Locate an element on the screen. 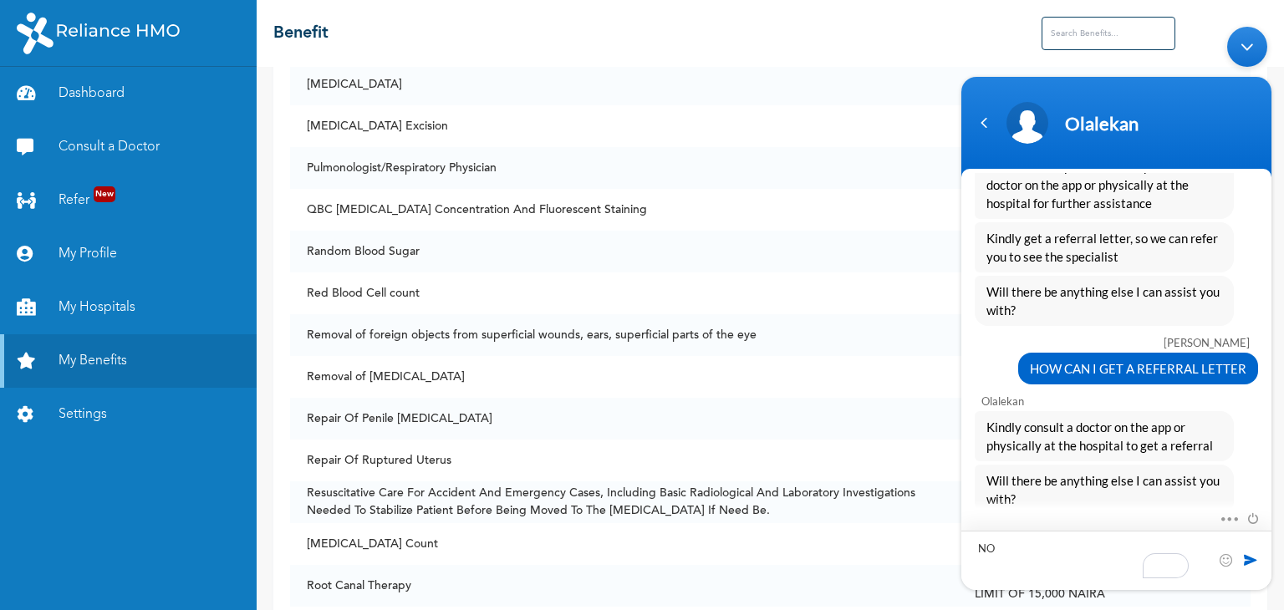 This screenshot has width=1284, height=610. span: End chat is located at coordinates (296, 498).